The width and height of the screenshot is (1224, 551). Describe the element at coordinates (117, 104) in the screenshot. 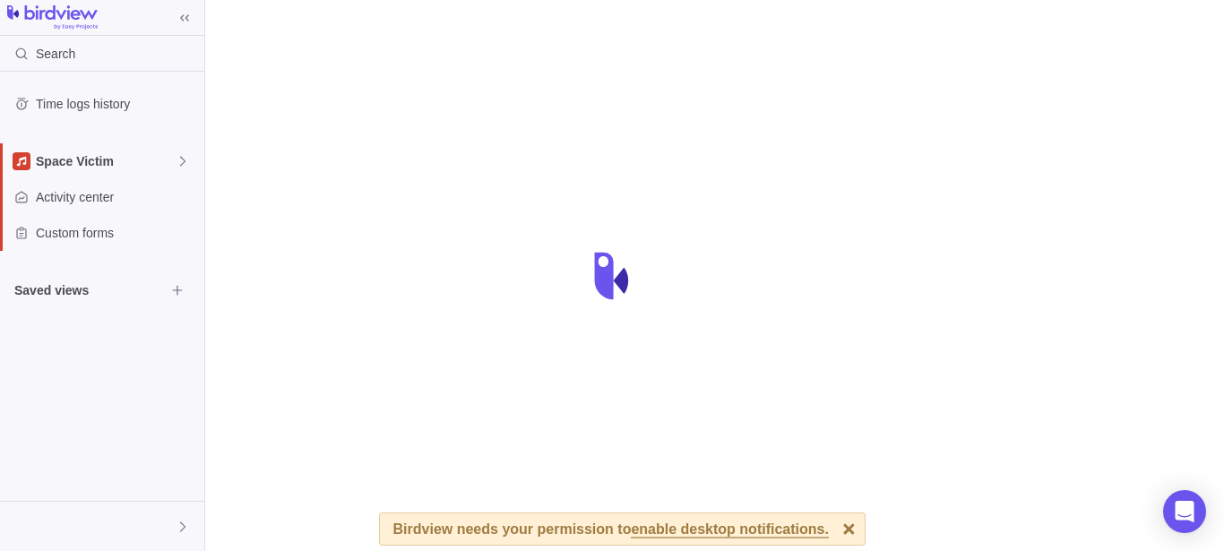

I see `span: Time logs history` at that location.